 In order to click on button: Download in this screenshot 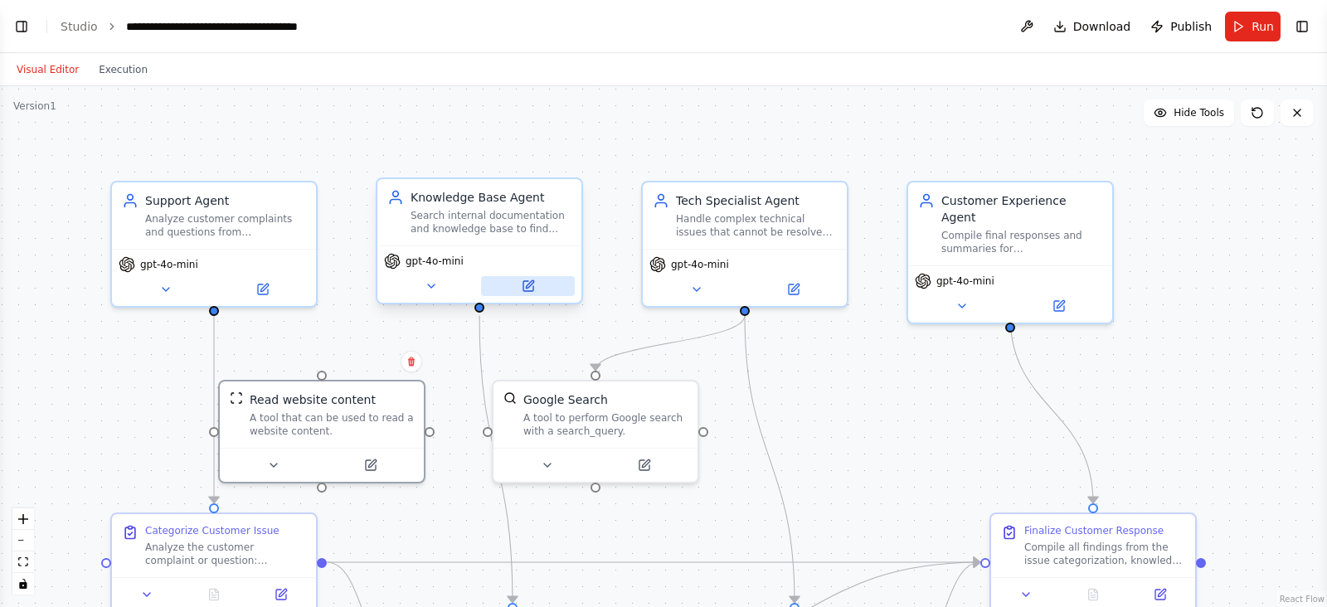, I will do `click(1092, 27)`.